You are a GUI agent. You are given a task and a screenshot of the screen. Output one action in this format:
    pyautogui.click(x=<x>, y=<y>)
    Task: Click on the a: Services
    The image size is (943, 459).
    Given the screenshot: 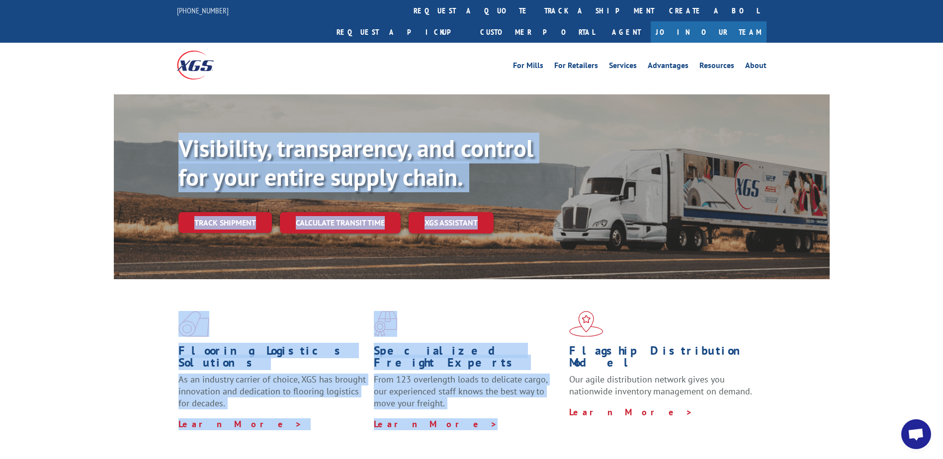 What is the action you would take?
    pyautogui.click(x=623, y=67)
    